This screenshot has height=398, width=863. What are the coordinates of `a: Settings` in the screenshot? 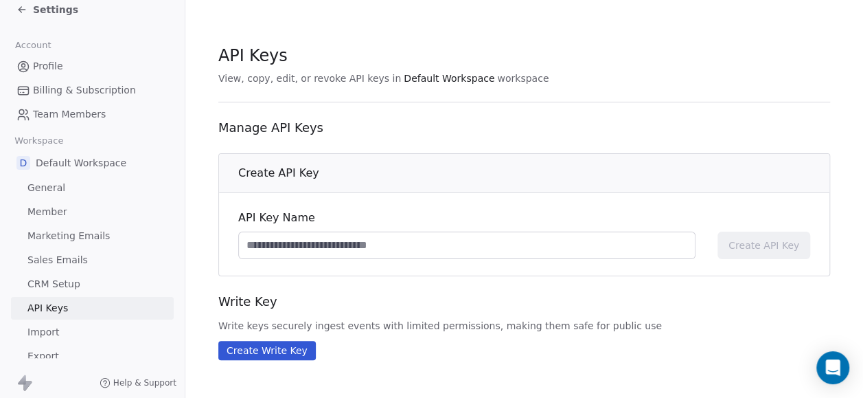 It's located at (47, 10).